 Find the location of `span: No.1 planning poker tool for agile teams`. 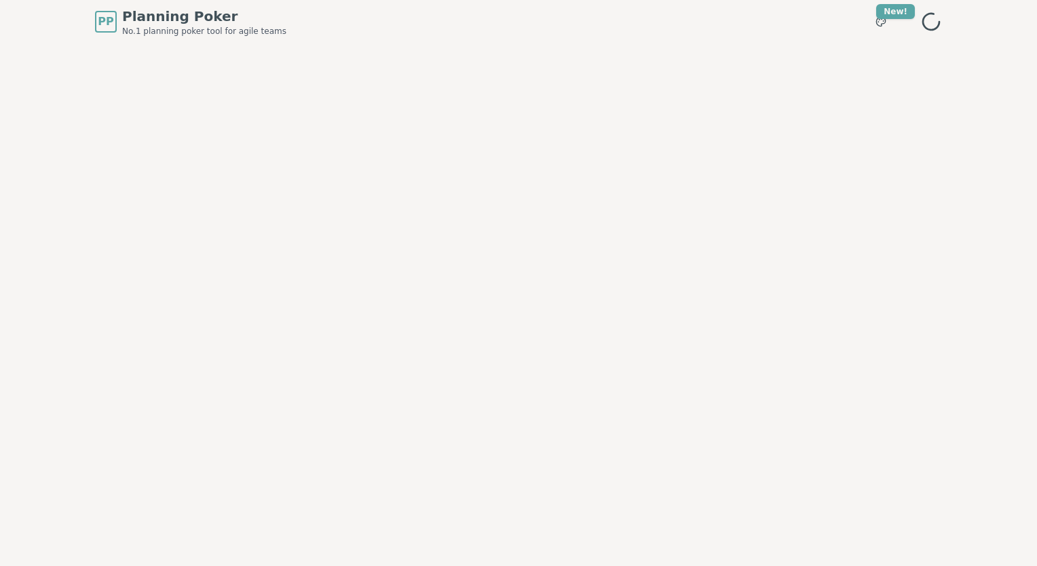

span: No.1 planning poker tool for agile teams is located at coordinates (204, 31).